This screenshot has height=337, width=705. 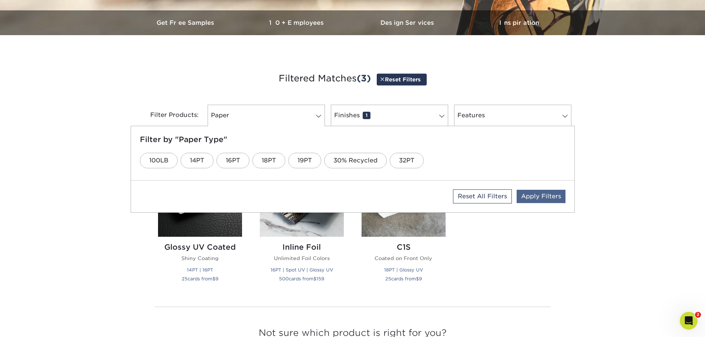 I want to click on small: 14PT | 16PT, so click(x=200, y=270).